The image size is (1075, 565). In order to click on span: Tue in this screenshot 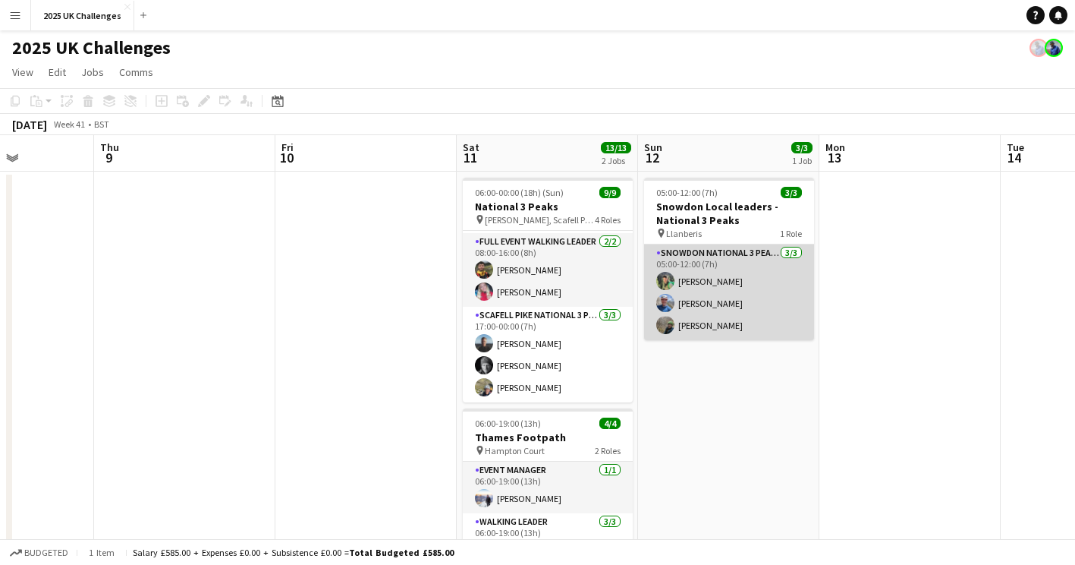, I will do `click(1016, 147)`.